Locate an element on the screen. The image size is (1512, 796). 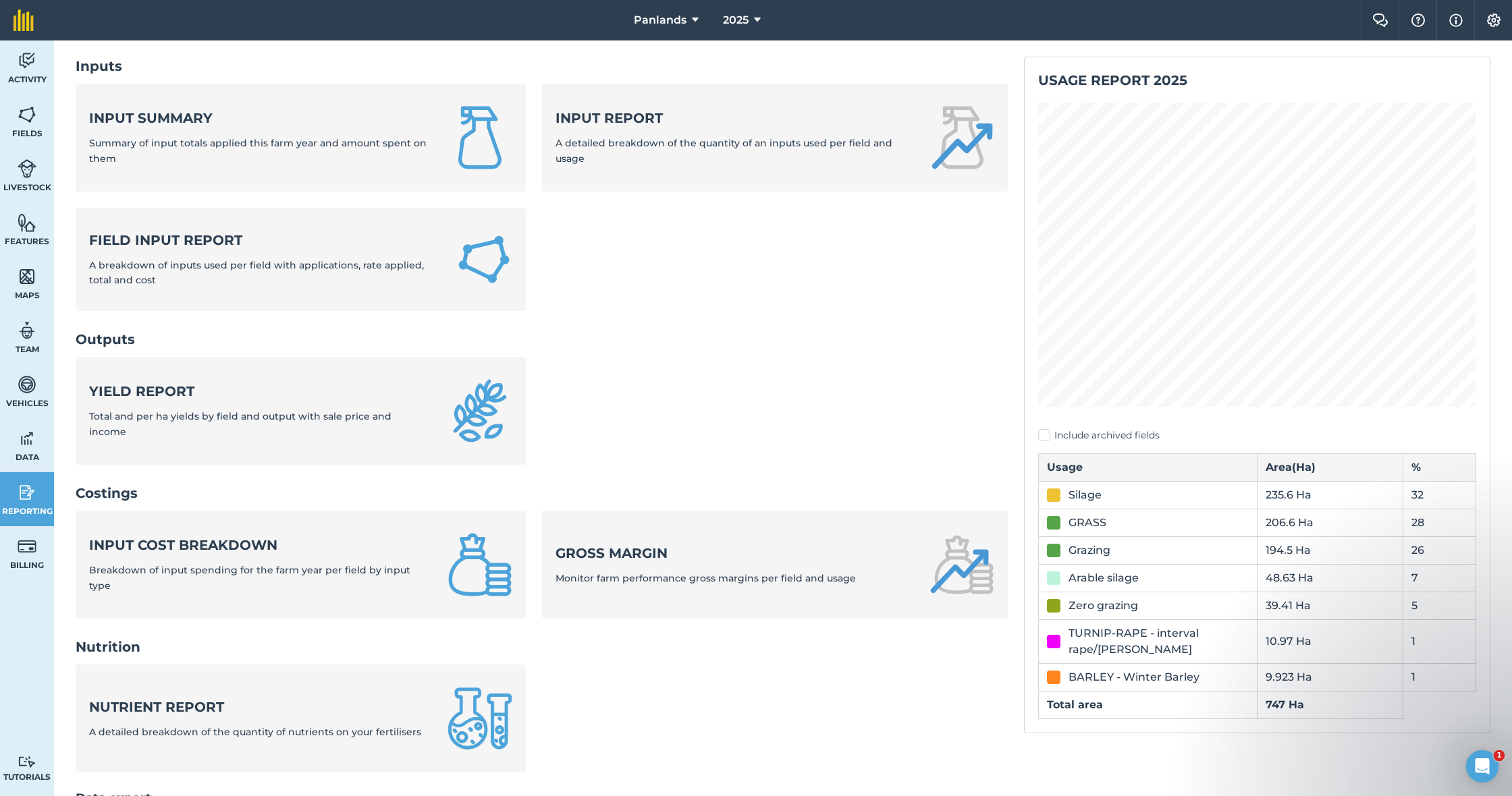
img: Input cost breakdown is located at coordinates (480, 565).